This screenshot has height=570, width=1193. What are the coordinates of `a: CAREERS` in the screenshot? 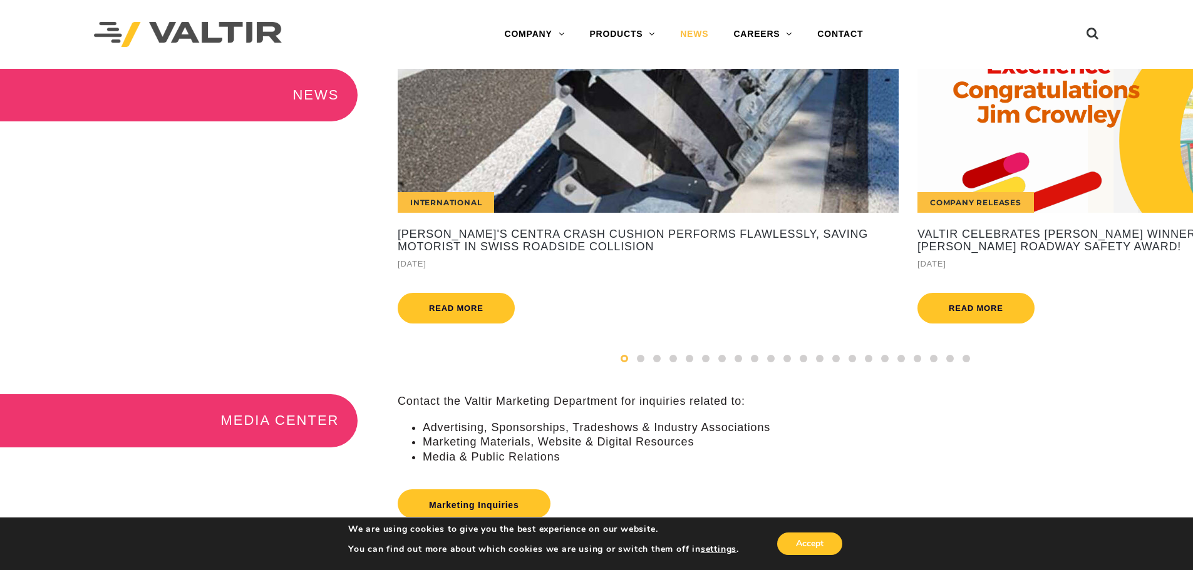 It's located at (763, 34).